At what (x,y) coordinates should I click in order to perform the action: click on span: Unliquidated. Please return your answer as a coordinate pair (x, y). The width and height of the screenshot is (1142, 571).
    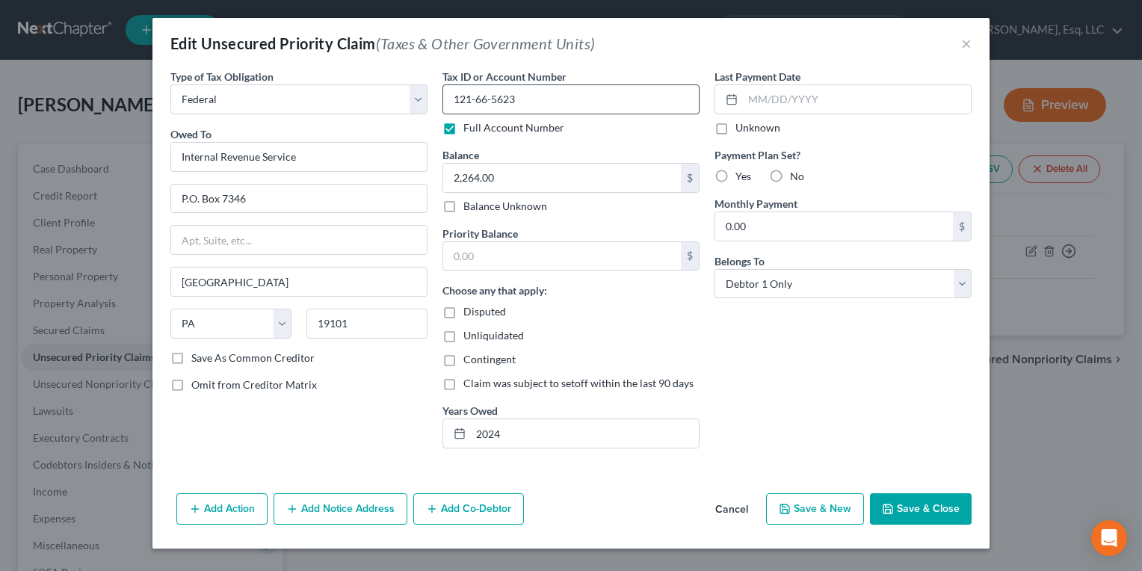
    Looking at the image, I should click on (493, 335).